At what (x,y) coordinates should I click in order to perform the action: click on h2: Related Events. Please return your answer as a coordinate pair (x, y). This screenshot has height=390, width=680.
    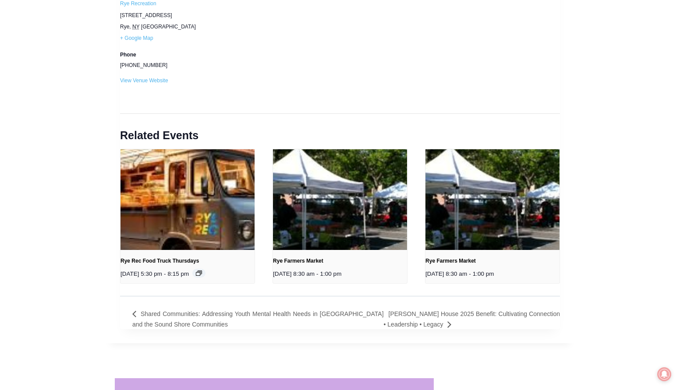
    Looking at the image, I should click on (340, 128).